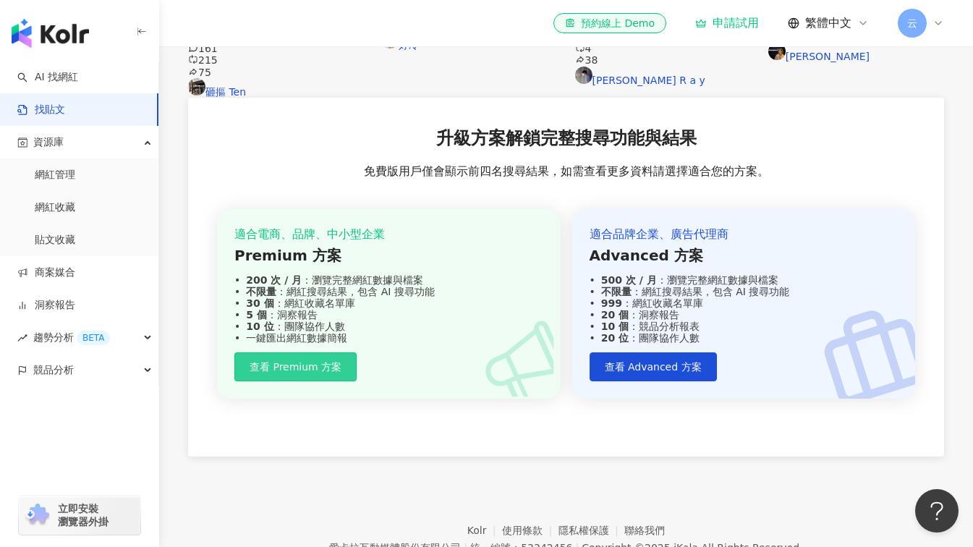 The image size is (973, 547). Describe the element at coordinates (46, 305) in the screenshot. I see `a: 洞察報告` at that location.